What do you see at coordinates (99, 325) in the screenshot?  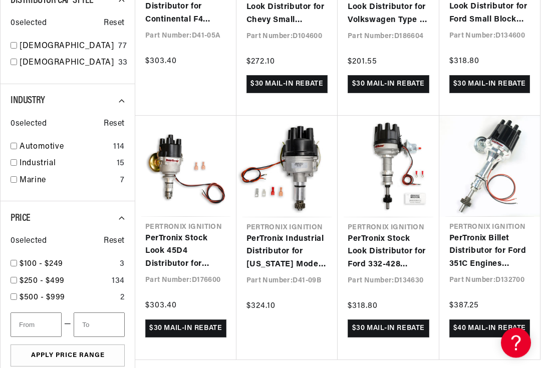 I see `input: To` at bounding box center [99, 325].